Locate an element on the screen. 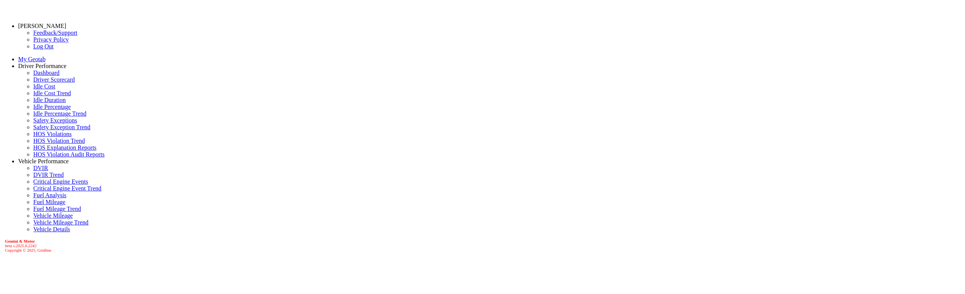  a: Driver Performance is located at coordinates (42, 66).